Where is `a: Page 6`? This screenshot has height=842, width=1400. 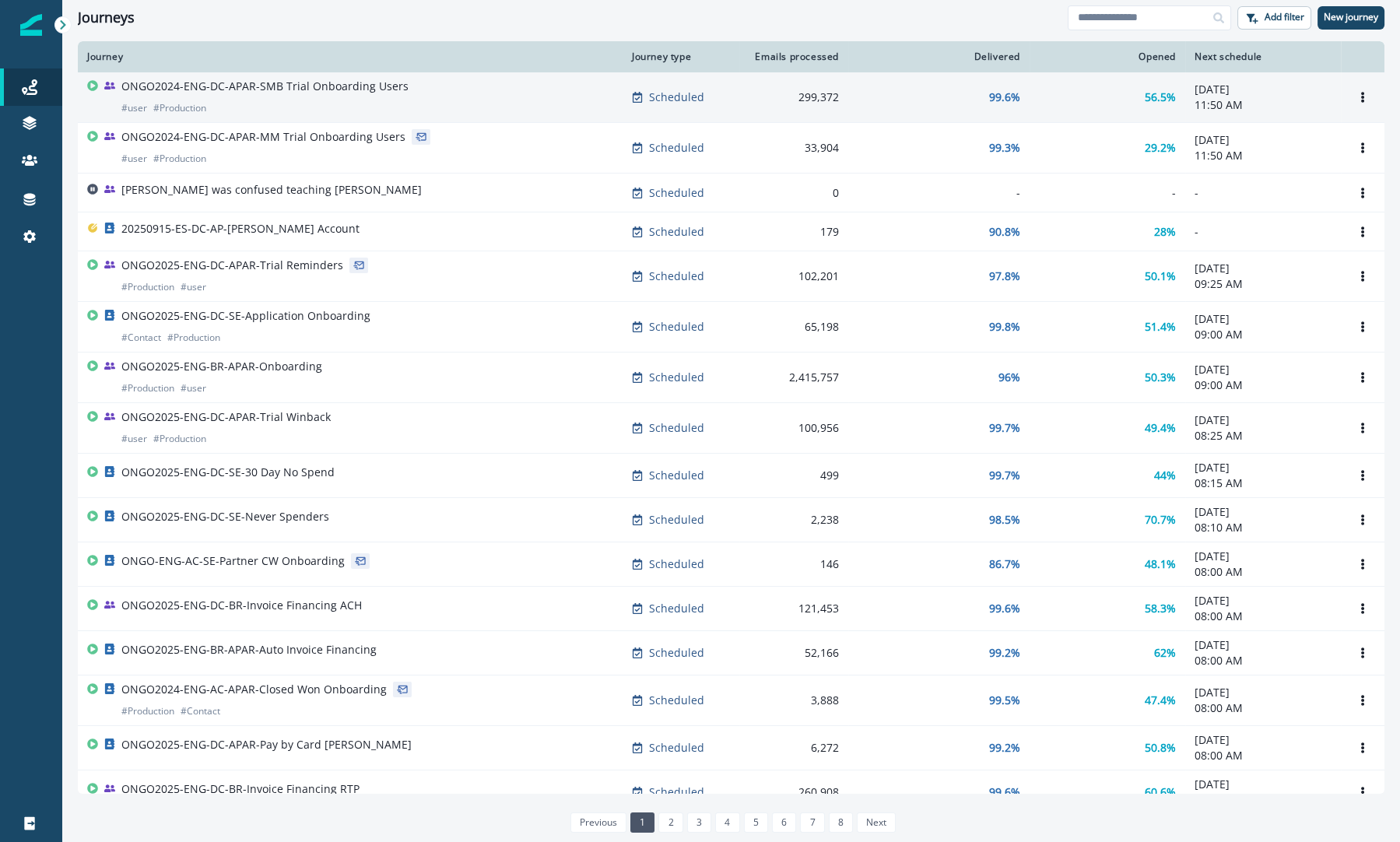
a: Page 6 is located at coordinates (783, 822).